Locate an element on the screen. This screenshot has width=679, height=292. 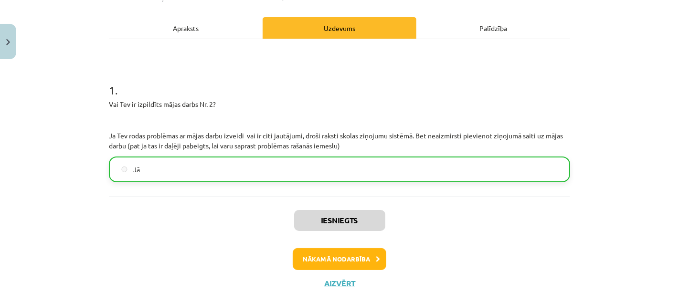
img: icon-close-lesson-0947bae3869378f0d4975bcd49f059093ad1ed9edebbc8119c70593378902aed.svg is located at coordinates (8, 42).